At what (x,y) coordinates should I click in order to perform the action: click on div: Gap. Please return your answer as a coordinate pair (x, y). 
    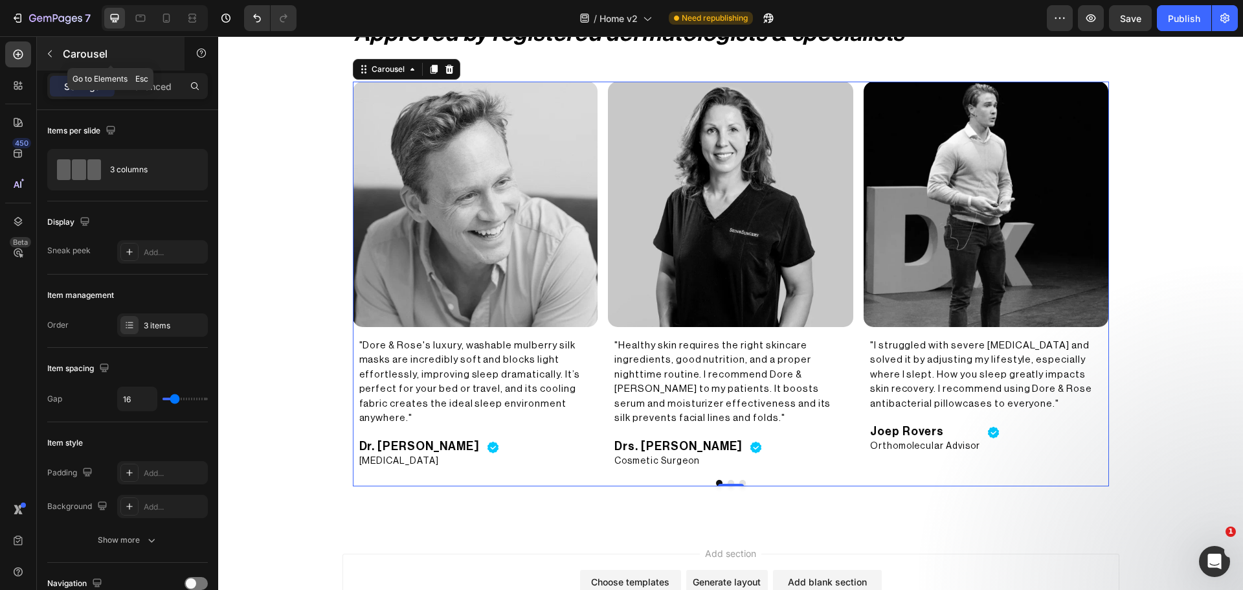
    Looking at the image, I should click on (54, 399).